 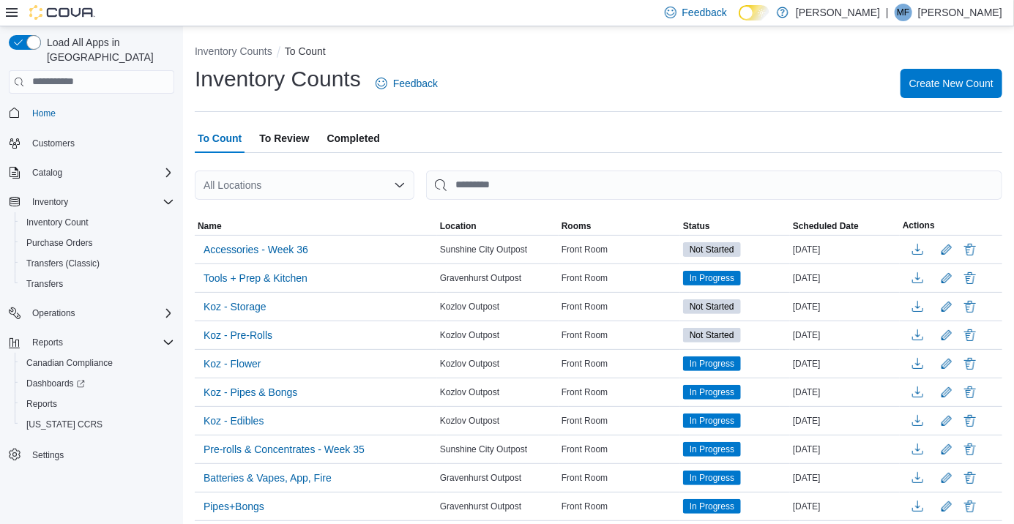 What do you see at coordinates (233, 421) in the screenshot?
I see `button: Koz - Edibles` at bounding box center [233, 421].